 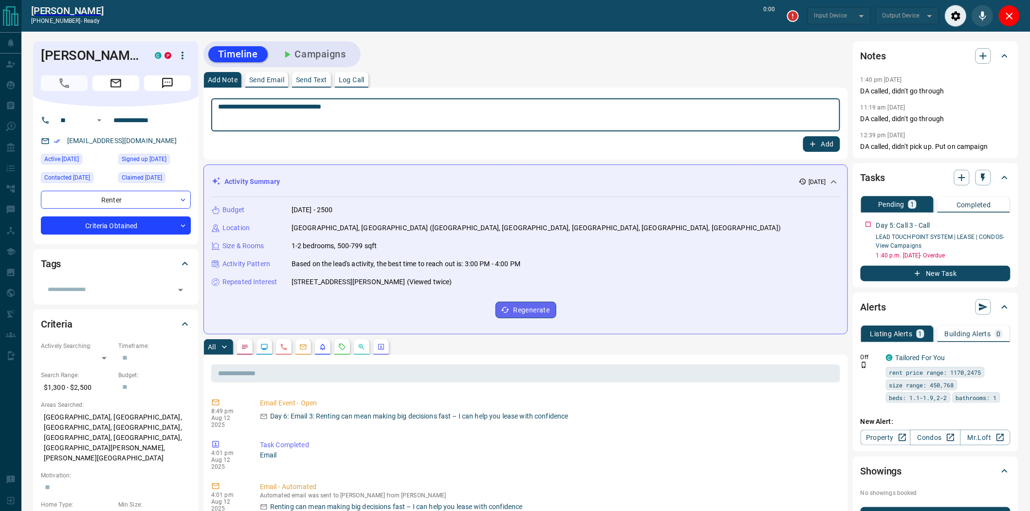 I want to click on h2: Notes, so click(x=873, y=56).